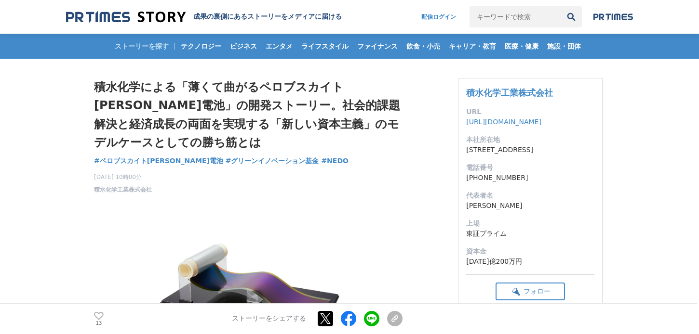 Image resolution: width=699 pixels, height=334 pixels. I want to click on a: 飲食・小売, so click(423, 46).